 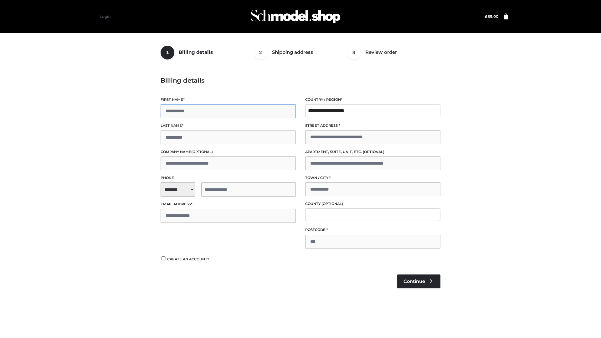 What do you see at coordinates (105, 16) in the screenshot?
I see `a: Login` at bounding box center [105, 16].